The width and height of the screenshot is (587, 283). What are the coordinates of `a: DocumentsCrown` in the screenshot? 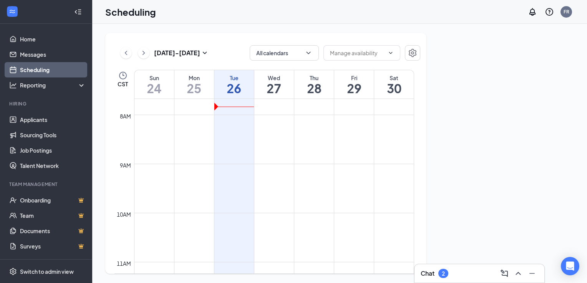 It's located at (53, 231).